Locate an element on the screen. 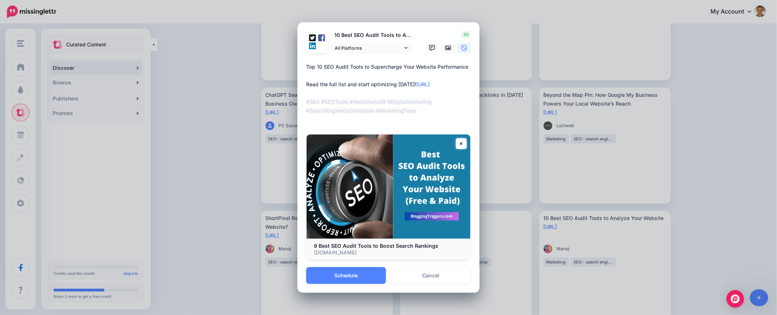 Image resolution: width=777 pixels, height=315 pixels. span: All Platforms is located at coordinates (369, 48).